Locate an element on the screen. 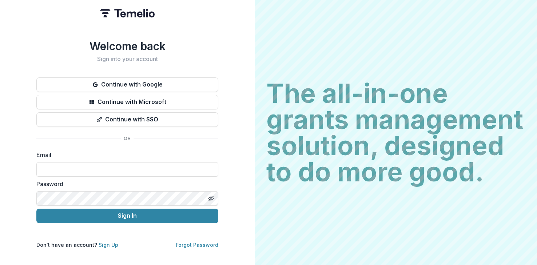  img: Temelio is located at coordinates (127, 13).